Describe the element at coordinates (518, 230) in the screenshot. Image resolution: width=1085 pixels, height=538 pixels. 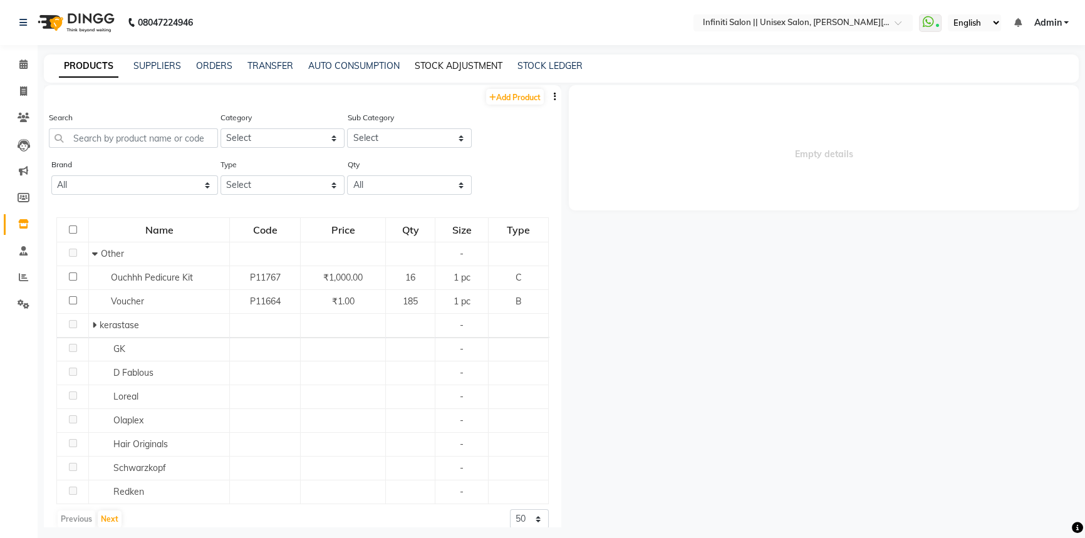
I see `div: Type` at that location.